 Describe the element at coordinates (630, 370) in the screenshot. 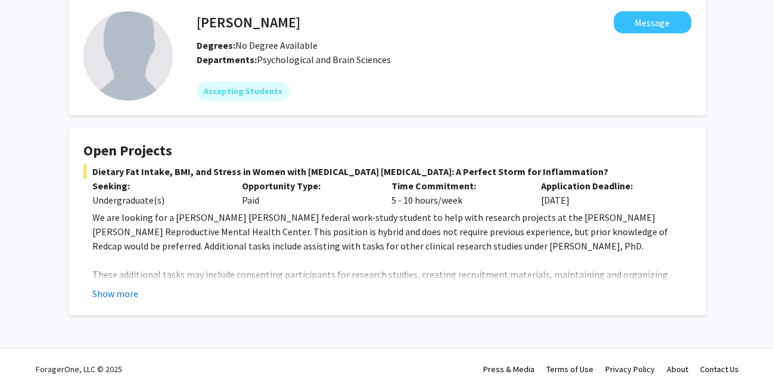

I see `a: Privacy Policy` at that location.